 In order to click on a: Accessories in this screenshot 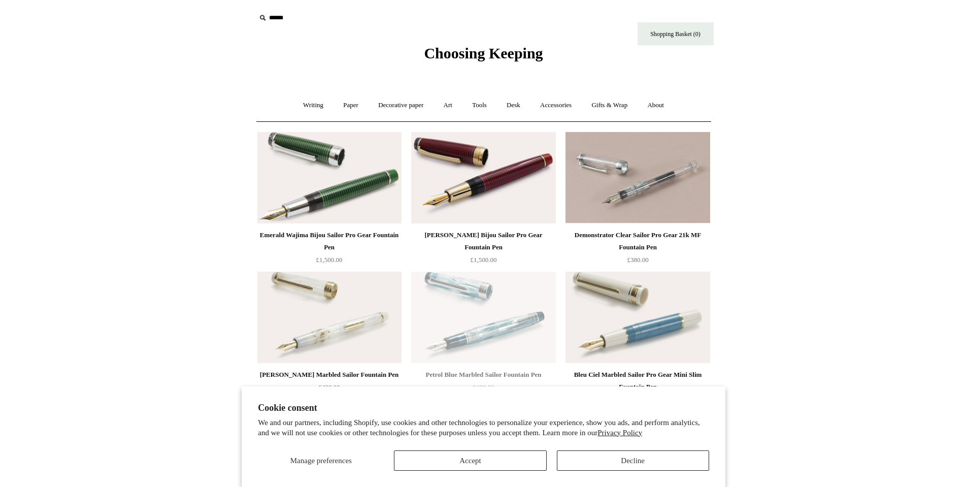, I will do `click(556, 105)`.